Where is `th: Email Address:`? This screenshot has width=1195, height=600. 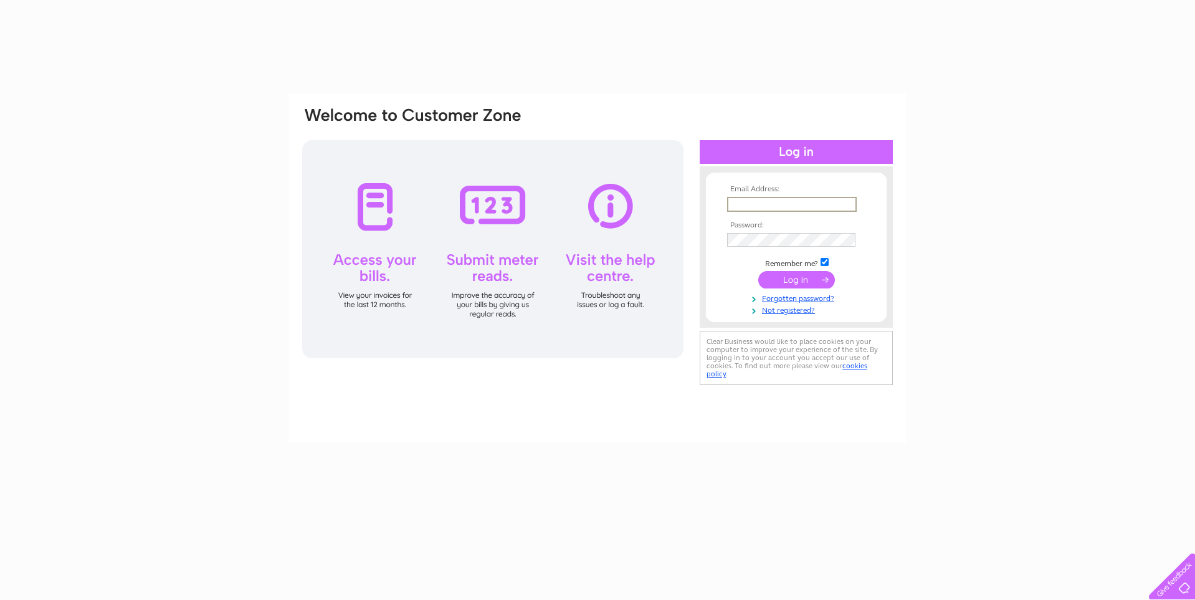 th: Email Address: is located at coordinates (796, 189).